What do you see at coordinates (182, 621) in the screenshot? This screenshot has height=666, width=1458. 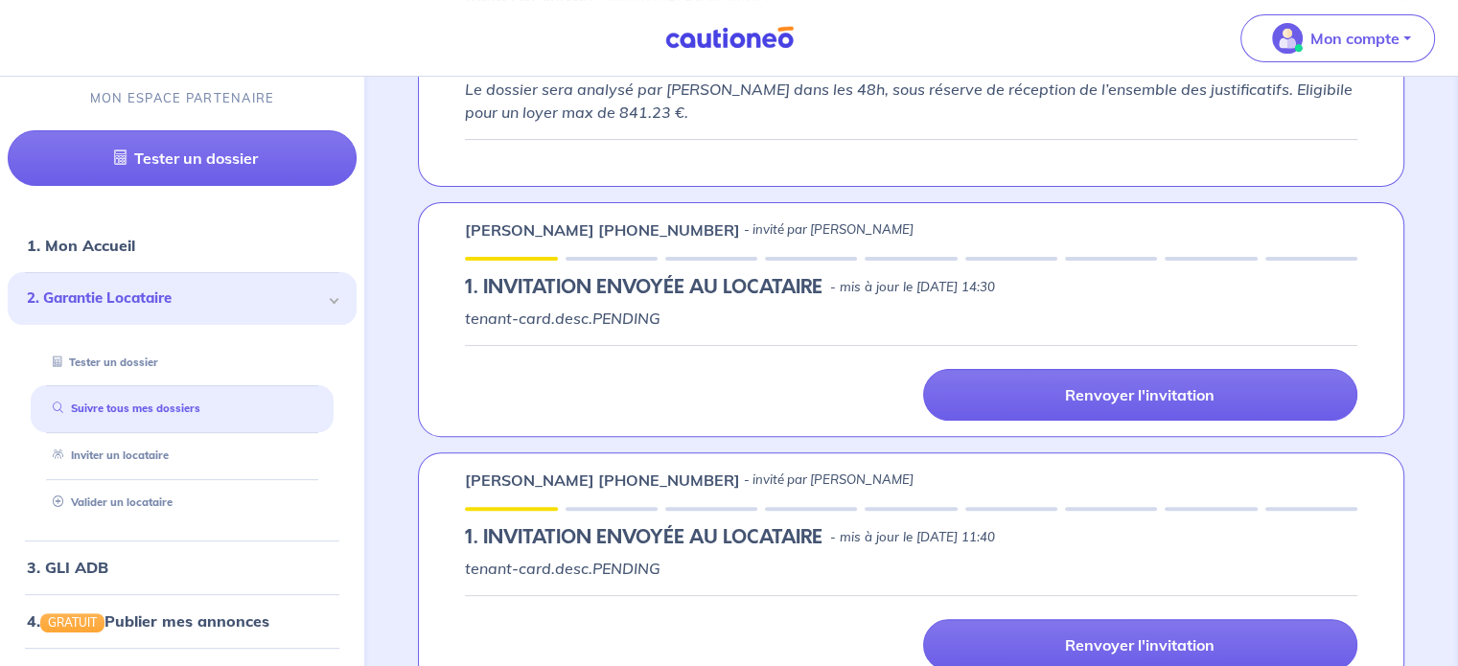 I see `div: 4.GRATUITPublier mes annonces` at bounding box center [182, 621].